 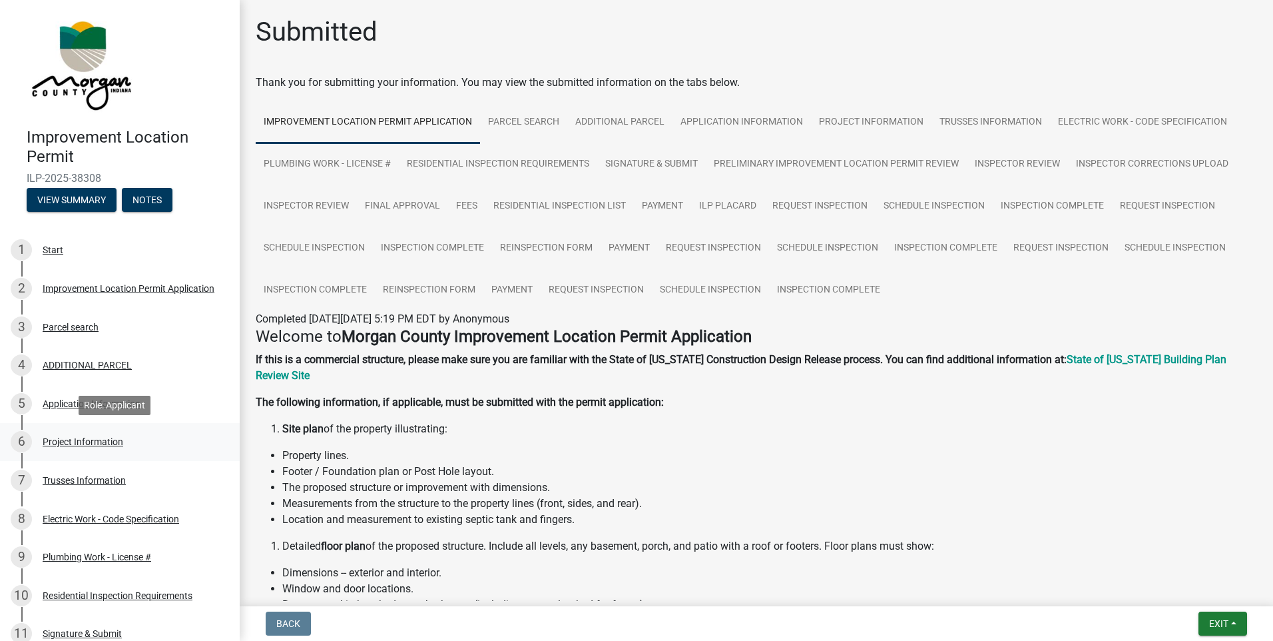 What do you see at coordinates (770, 487) in the screenshot?
I see `li: The proposed structure or improvement with dimensions.` at bounding box center [770, 487].